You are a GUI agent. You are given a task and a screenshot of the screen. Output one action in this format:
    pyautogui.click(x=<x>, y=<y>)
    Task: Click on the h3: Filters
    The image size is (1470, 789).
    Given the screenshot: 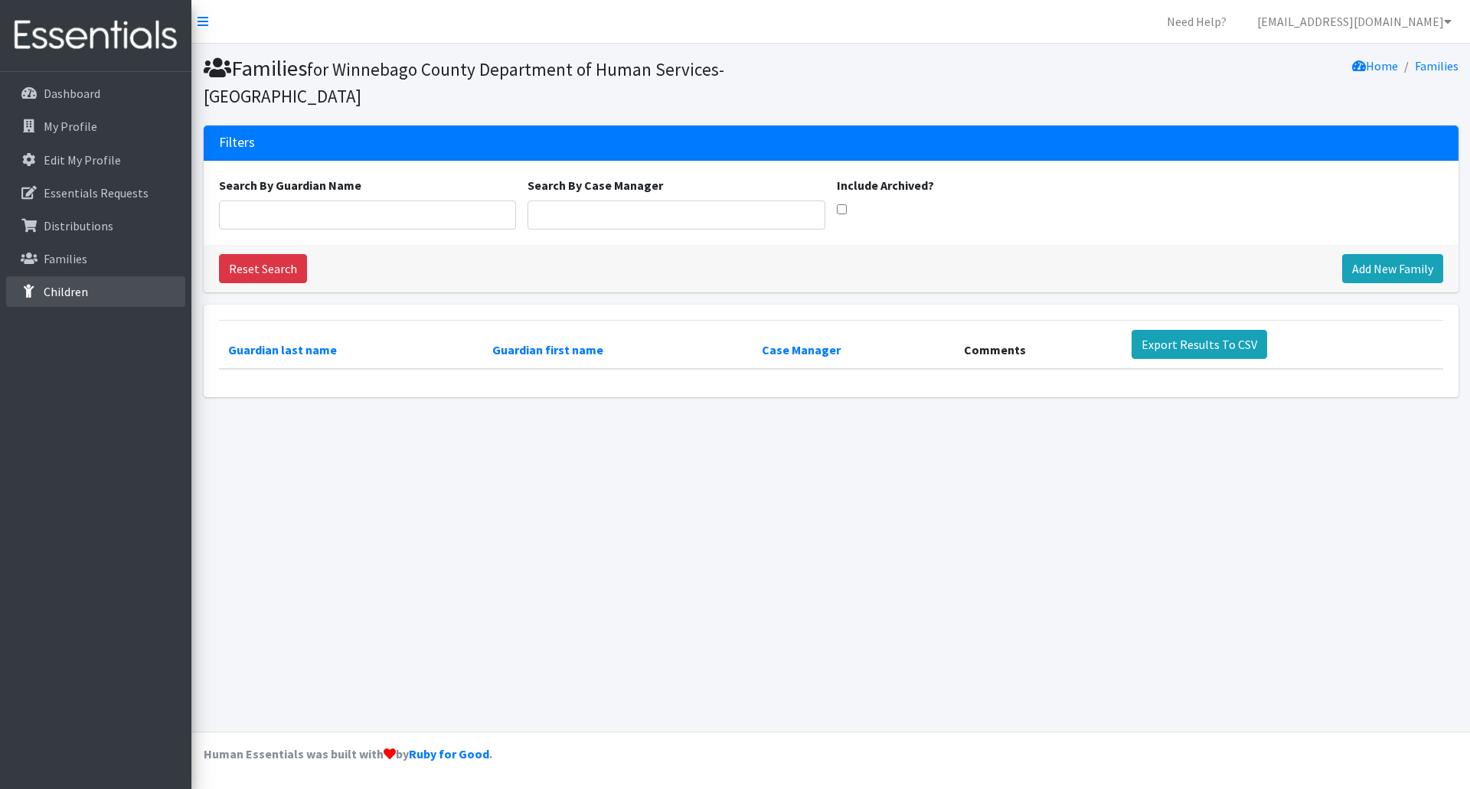 What is the action you would take?
    pyautogui.click(x=237, y=142)
    